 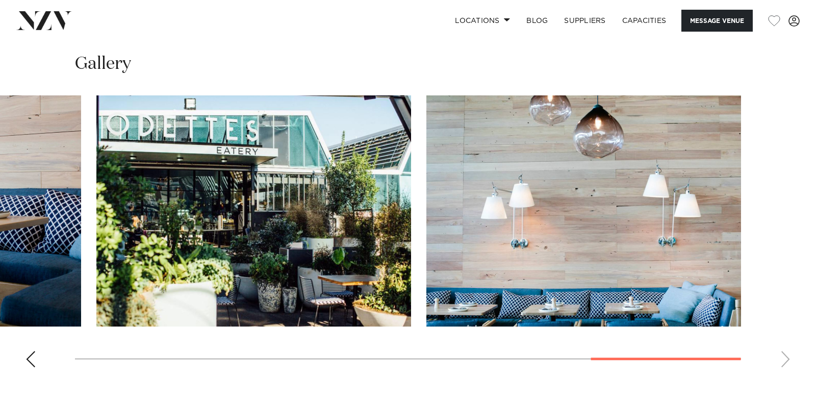 I want to click on button: Message Venue, so click(x=717, y=20).